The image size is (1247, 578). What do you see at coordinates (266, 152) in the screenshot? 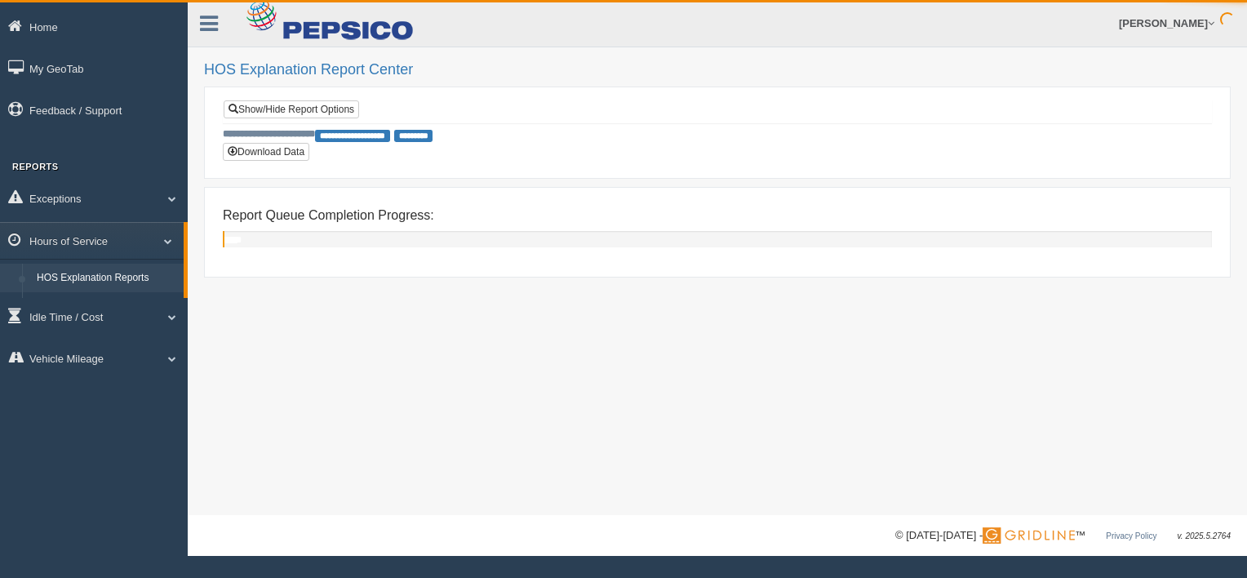
I see `button: Download Data` at bounding box center [266, 152].